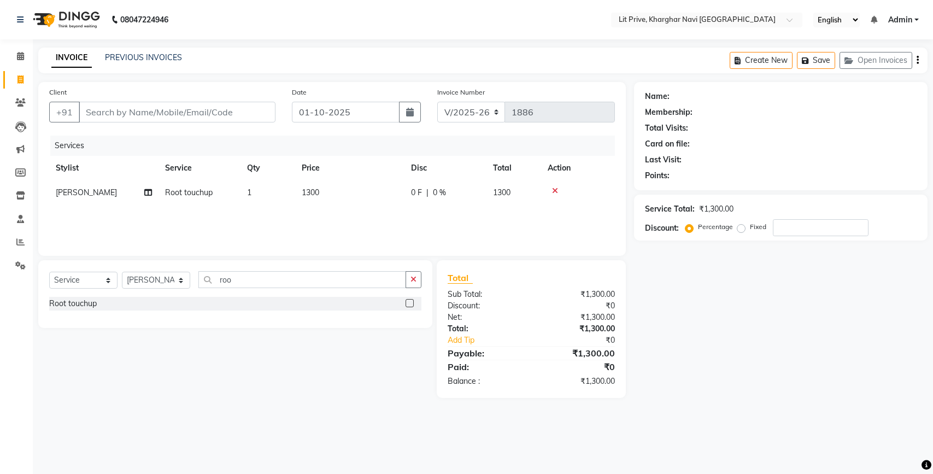 The width and height of the screenshot is (933, 474). Describe the element at coordinates (486, 317) in the screenshot. I see `div: Net:` at that location.